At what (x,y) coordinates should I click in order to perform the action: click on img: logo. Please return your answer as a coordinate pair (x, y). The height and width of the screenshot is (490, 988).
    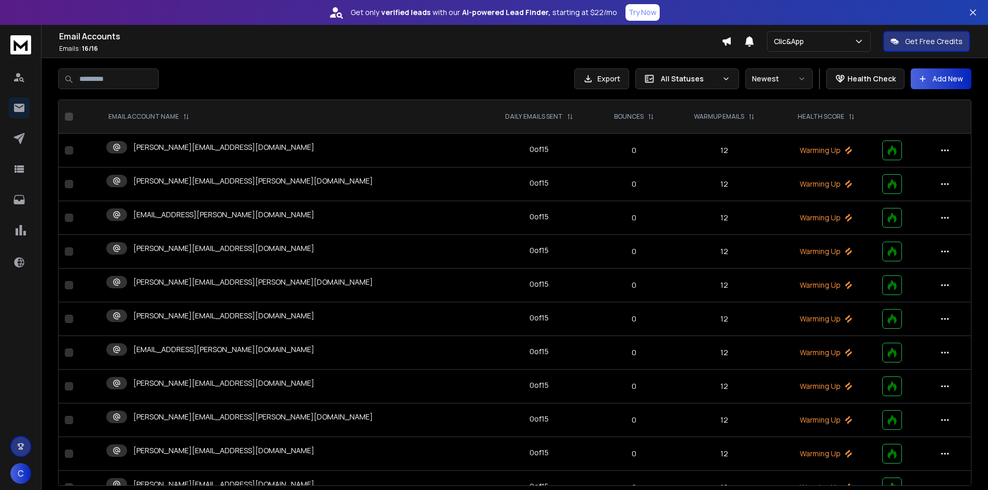
    Looking at the image, I should click on (21, 45).